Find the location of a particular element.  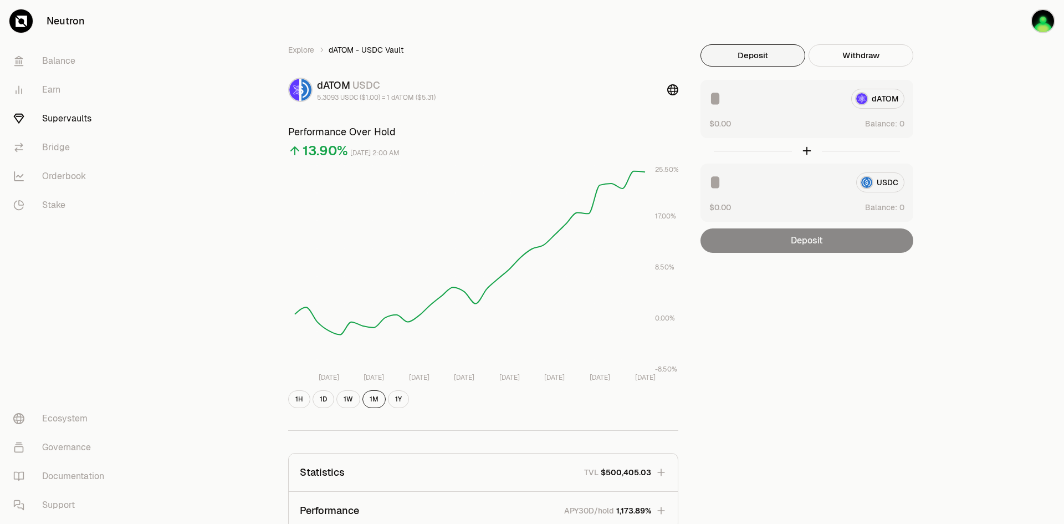

button: 1D is located at coordinates (323, 399).